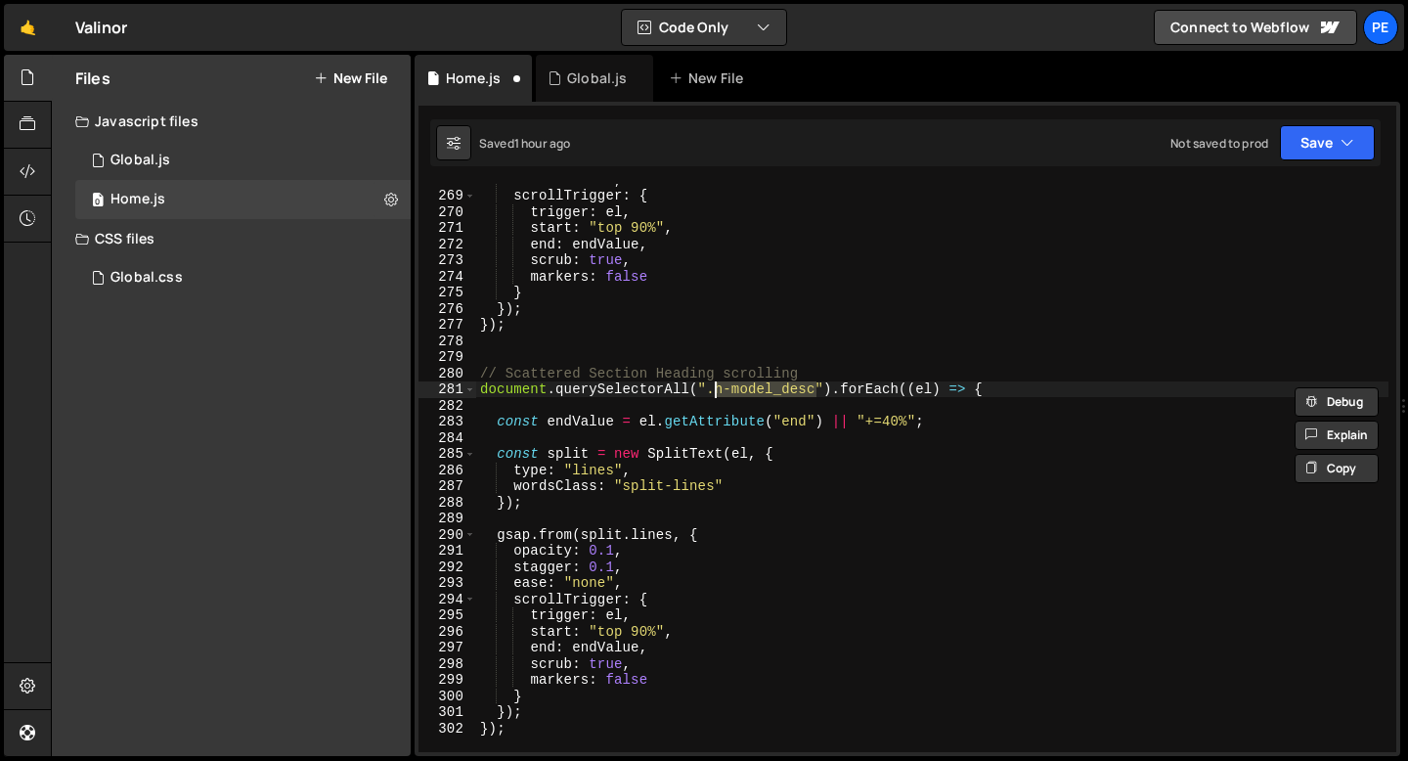 This screenshot has height=761, width=1408. Describe the element at coordinates (242, 278) in the screenshot. I see `div: 16704/45678.css` at that location.